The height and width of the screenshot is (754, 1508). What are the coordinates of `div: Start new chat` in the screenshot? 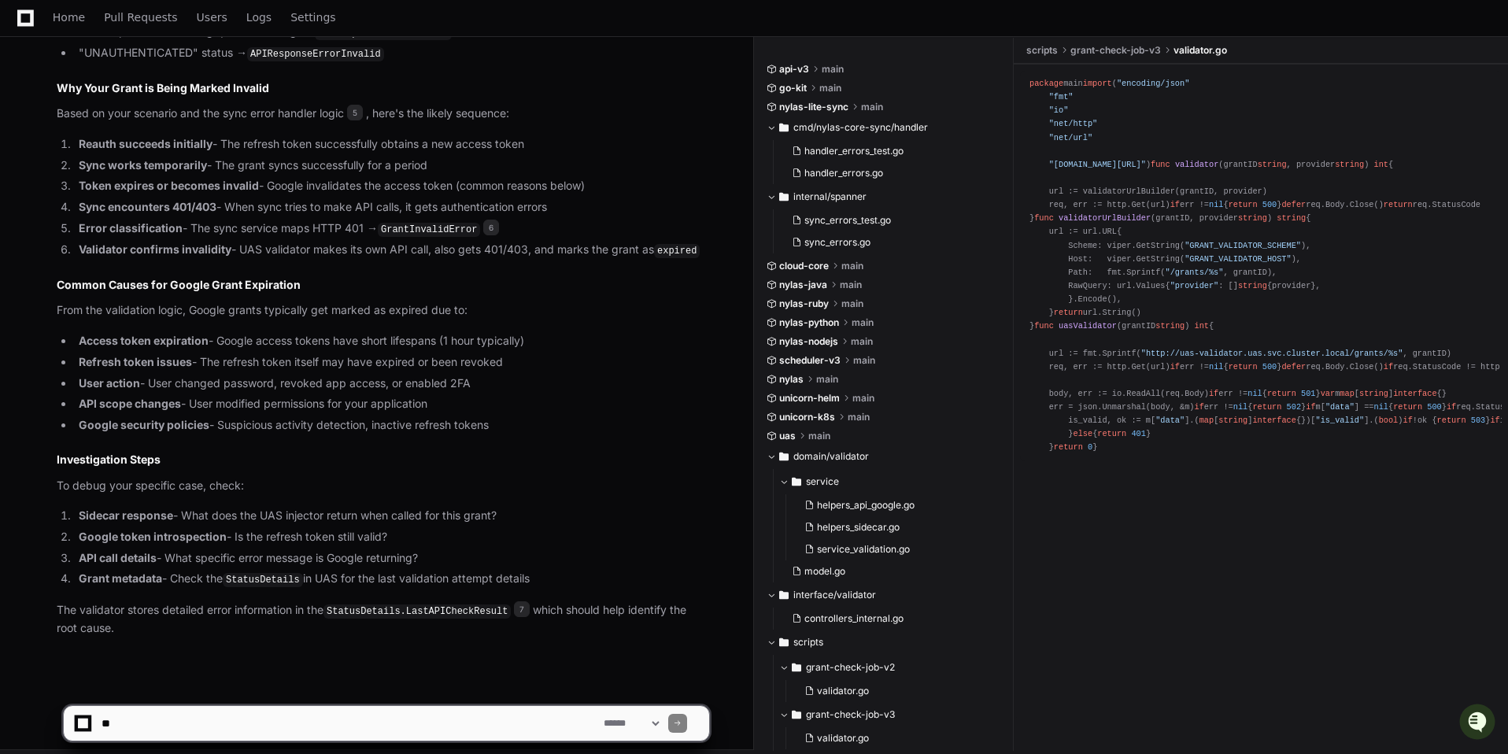 It's located at (156, 125).